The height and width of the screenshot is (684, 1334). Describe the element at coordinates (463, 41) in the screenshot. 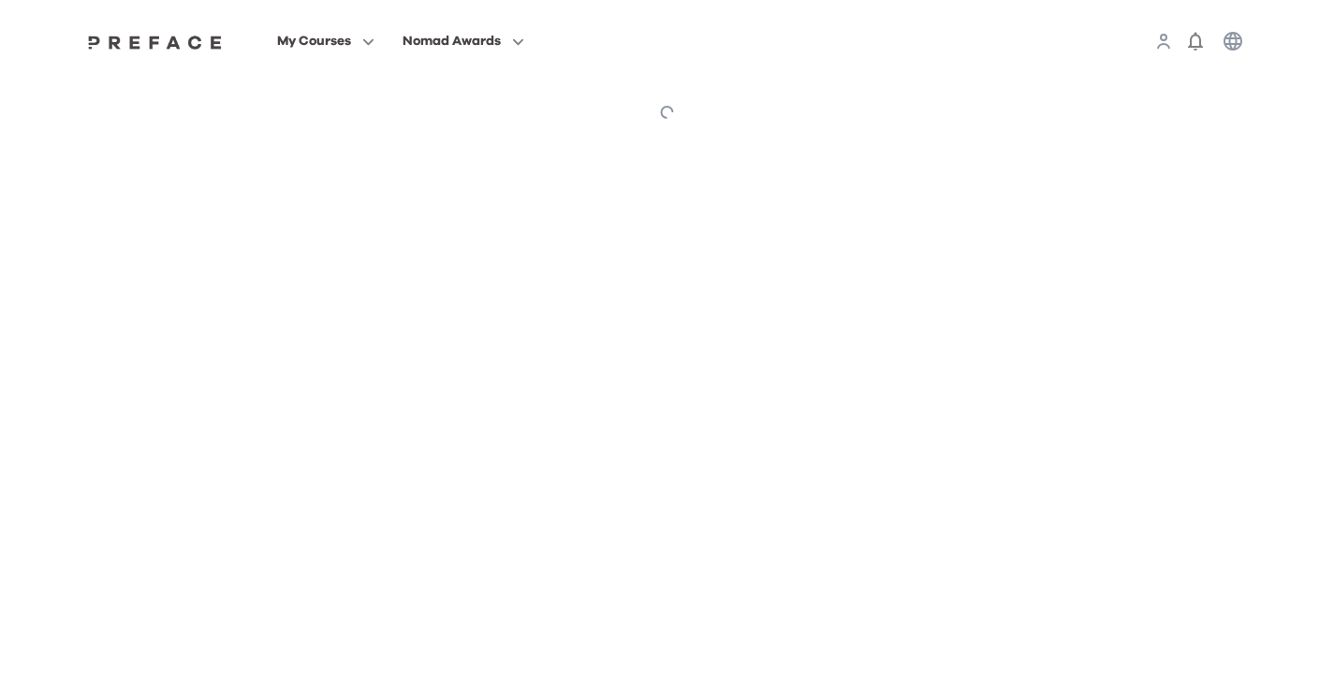

I see `button: Nomad Awards` at that location.